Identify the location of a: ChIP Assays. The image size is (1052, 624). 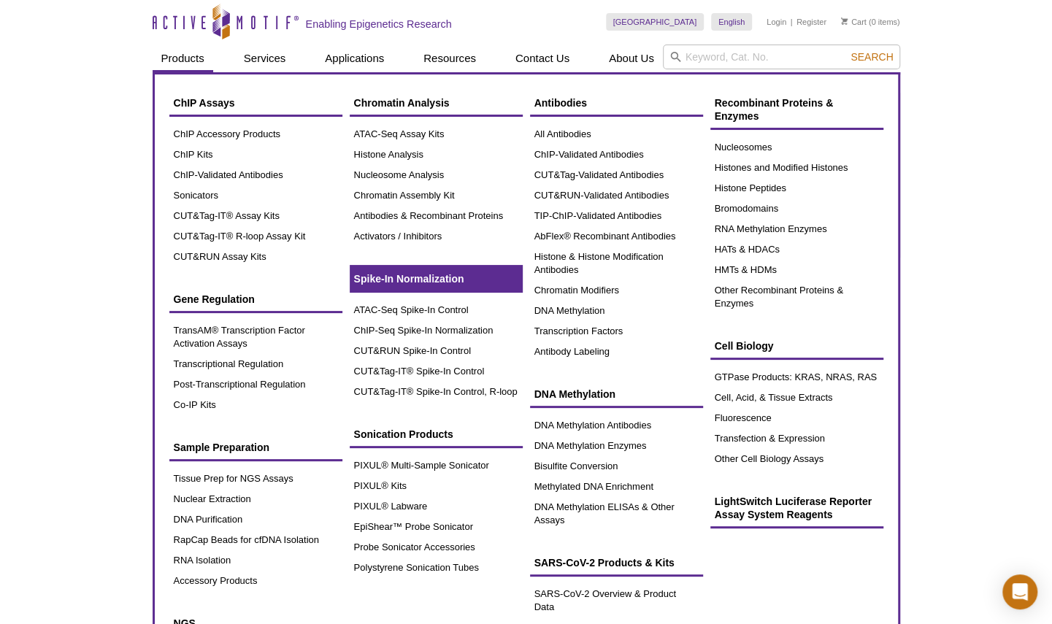
(255, 103).